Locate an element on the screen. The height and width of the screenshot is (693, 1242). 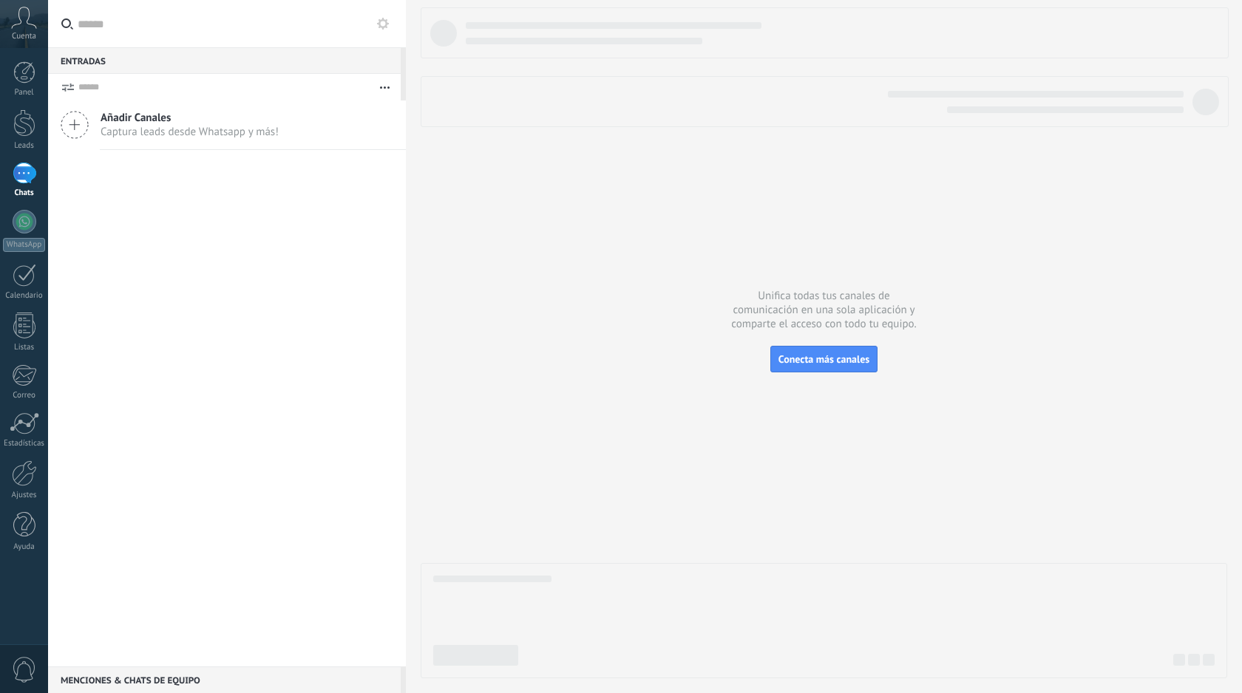
div: Estadísticas is located at coordinates (24, 443).